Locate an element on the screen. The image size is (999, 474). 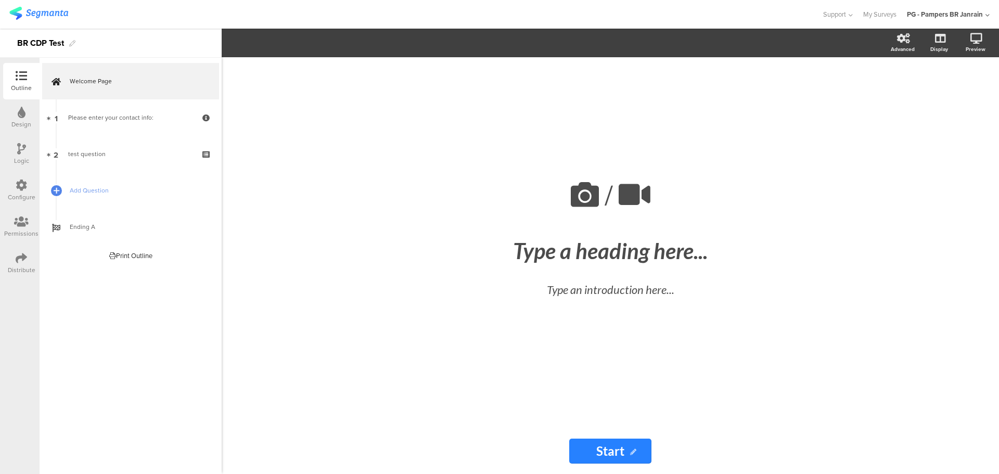
span: Add Question is located at coordinates (136, 190).